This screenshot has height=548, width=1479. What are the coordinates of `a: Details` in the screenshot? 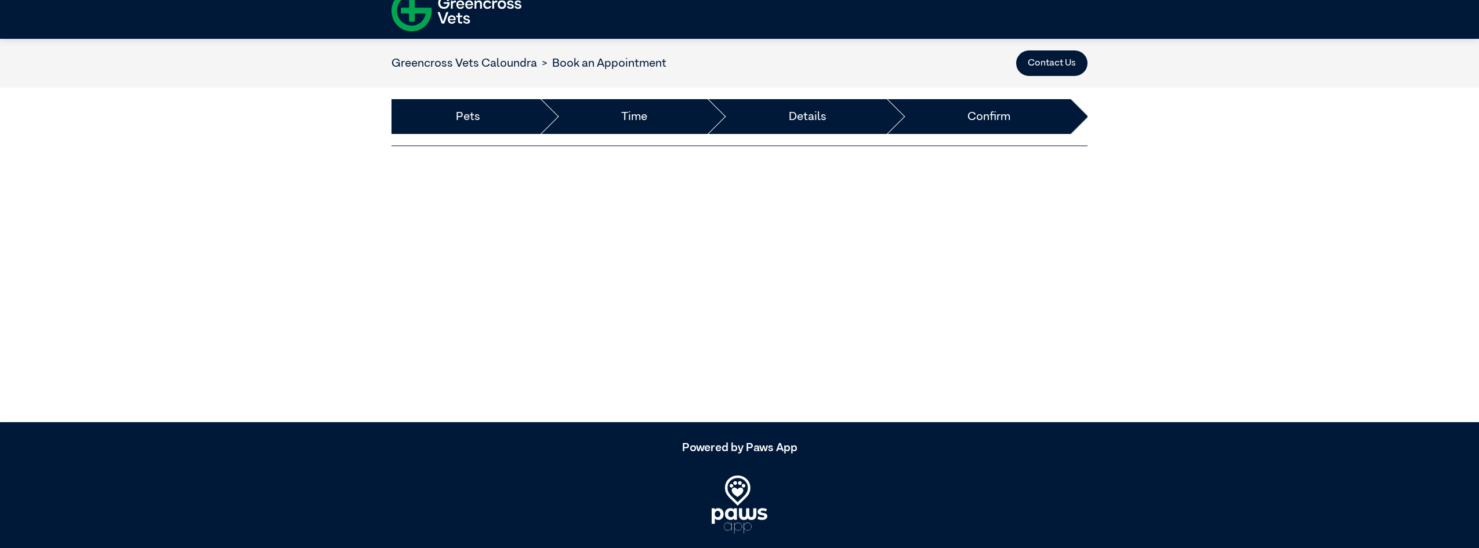 It's located at (807, 117).